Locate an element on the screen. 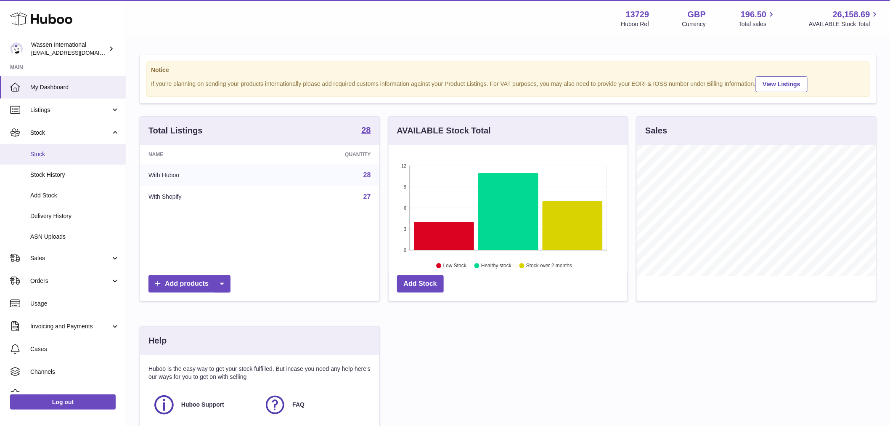 This screenshot has width=890, height=426. text: Low Stock is located at coordinates (455, 266).